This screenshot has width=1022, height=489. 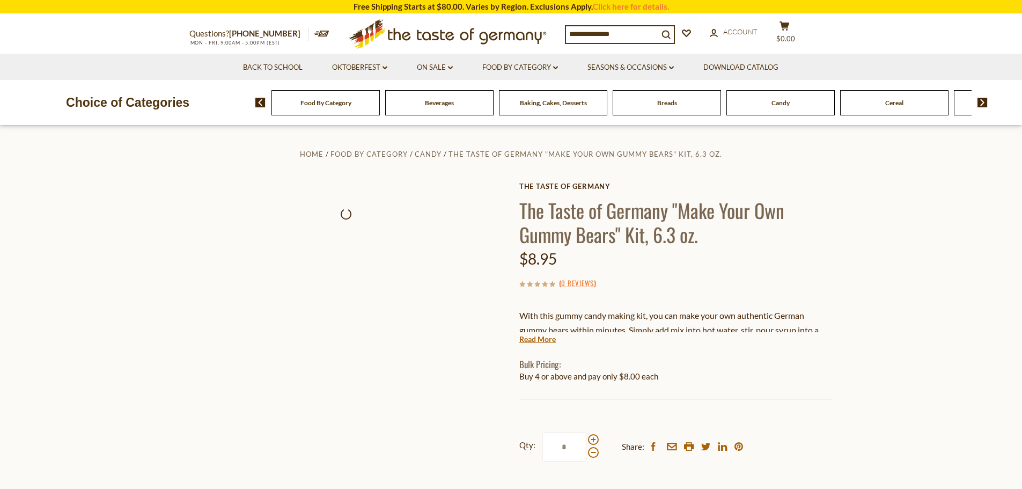 I want to click on a: 0 Reviews, so click(x=577, y=283).